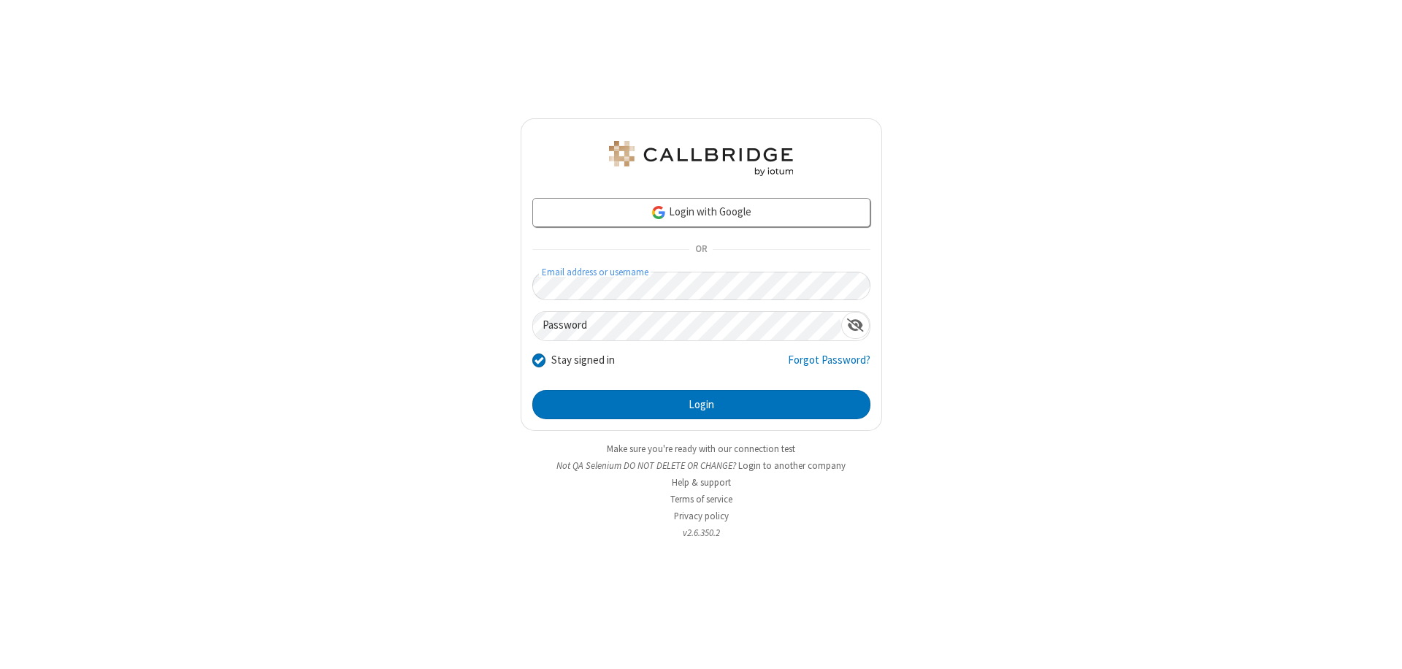 The image size is (1402, 669). What do you see at coordinates (687, 326) in the screenshot?
I see `input: Password` at bounding box center [687, 326].